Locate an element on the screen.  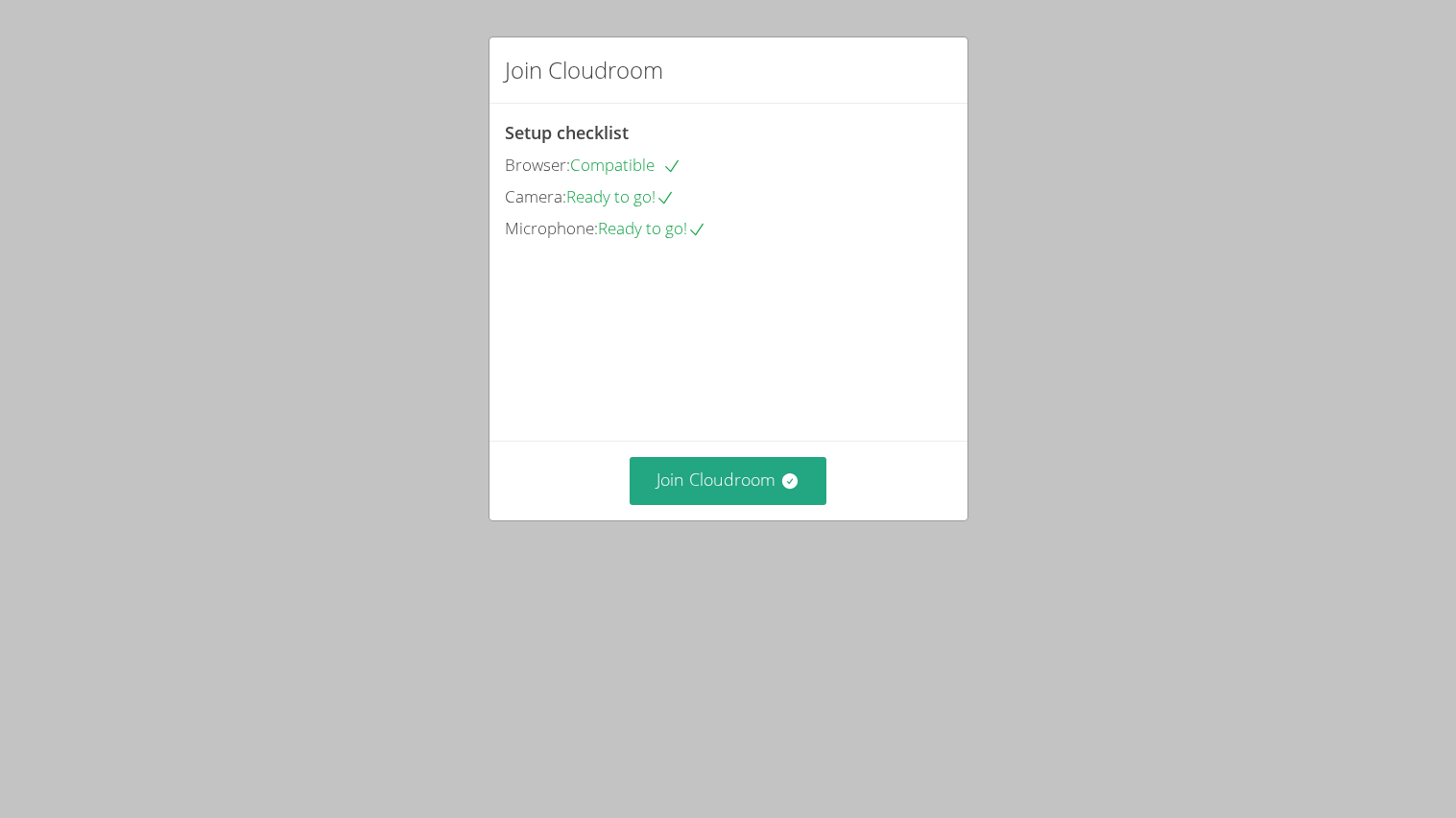
button: Join Cloudroom is located at coordinates (728, 480).